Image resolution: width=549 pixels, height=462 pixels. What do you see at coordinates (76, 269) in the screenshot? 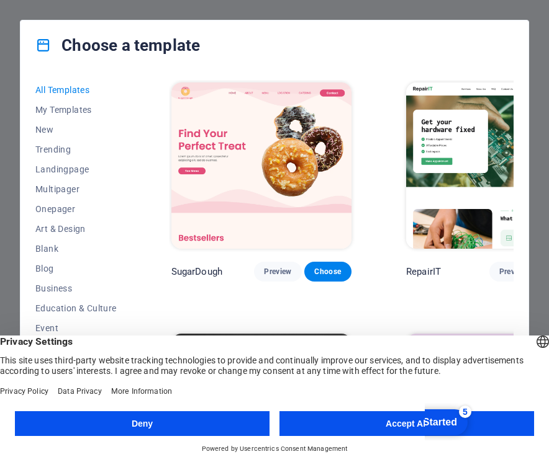
I see `span: Blog` at bounding box center [76, 269].